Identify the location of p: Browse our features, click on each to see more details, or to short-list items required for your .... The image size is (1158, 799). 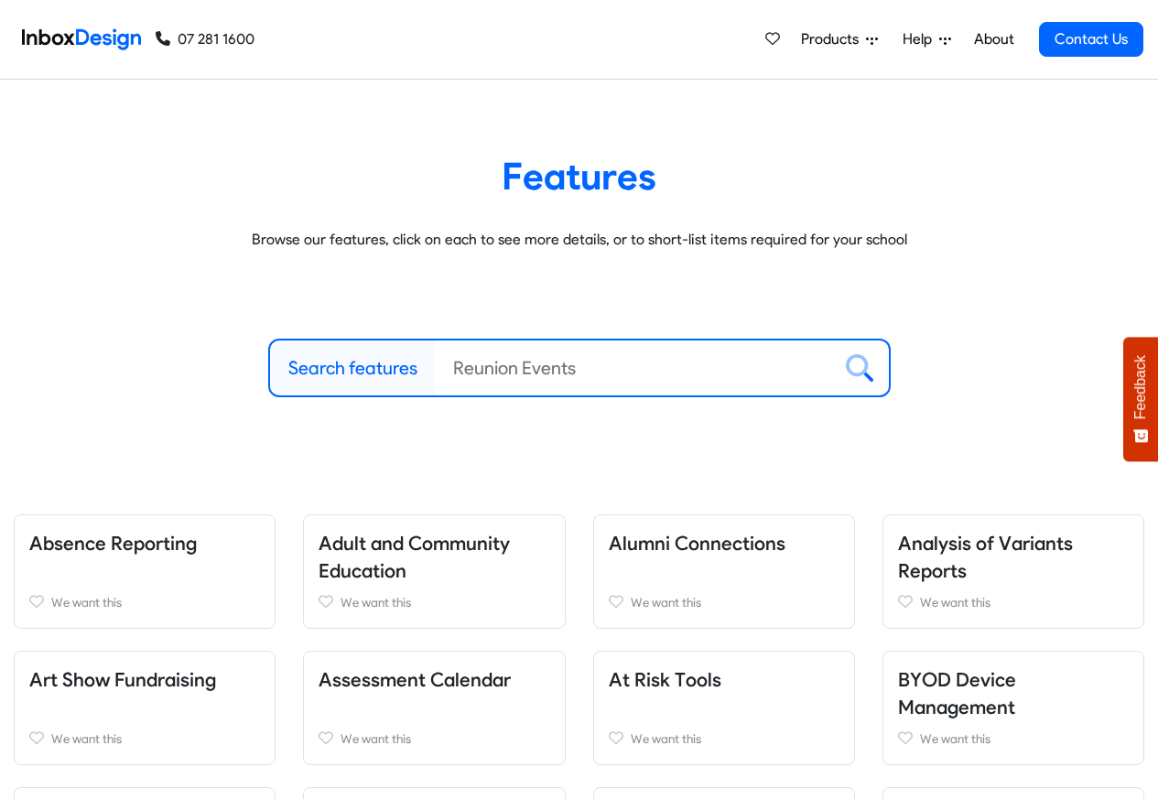
(579, 240).